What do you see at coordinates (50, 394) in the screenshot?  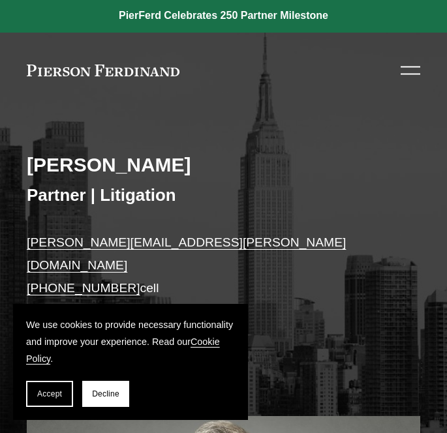 I see `button: Accept` at bounding box center [50, 394].